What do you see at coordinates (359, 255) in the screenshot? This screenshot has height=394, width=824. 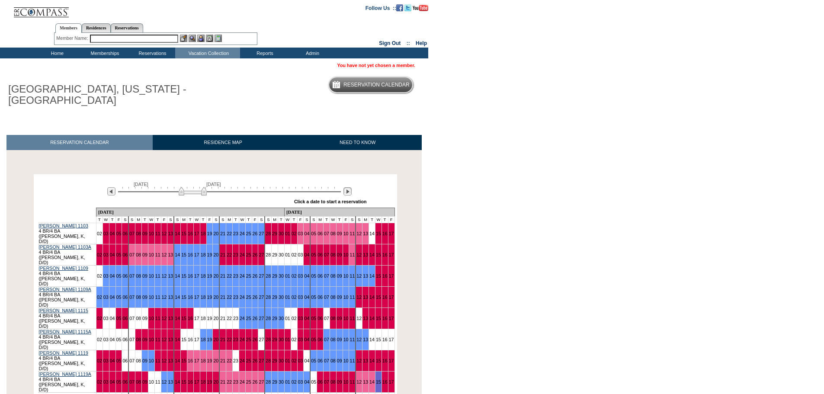 I see `a: 12` at bounding box center [359, 255].